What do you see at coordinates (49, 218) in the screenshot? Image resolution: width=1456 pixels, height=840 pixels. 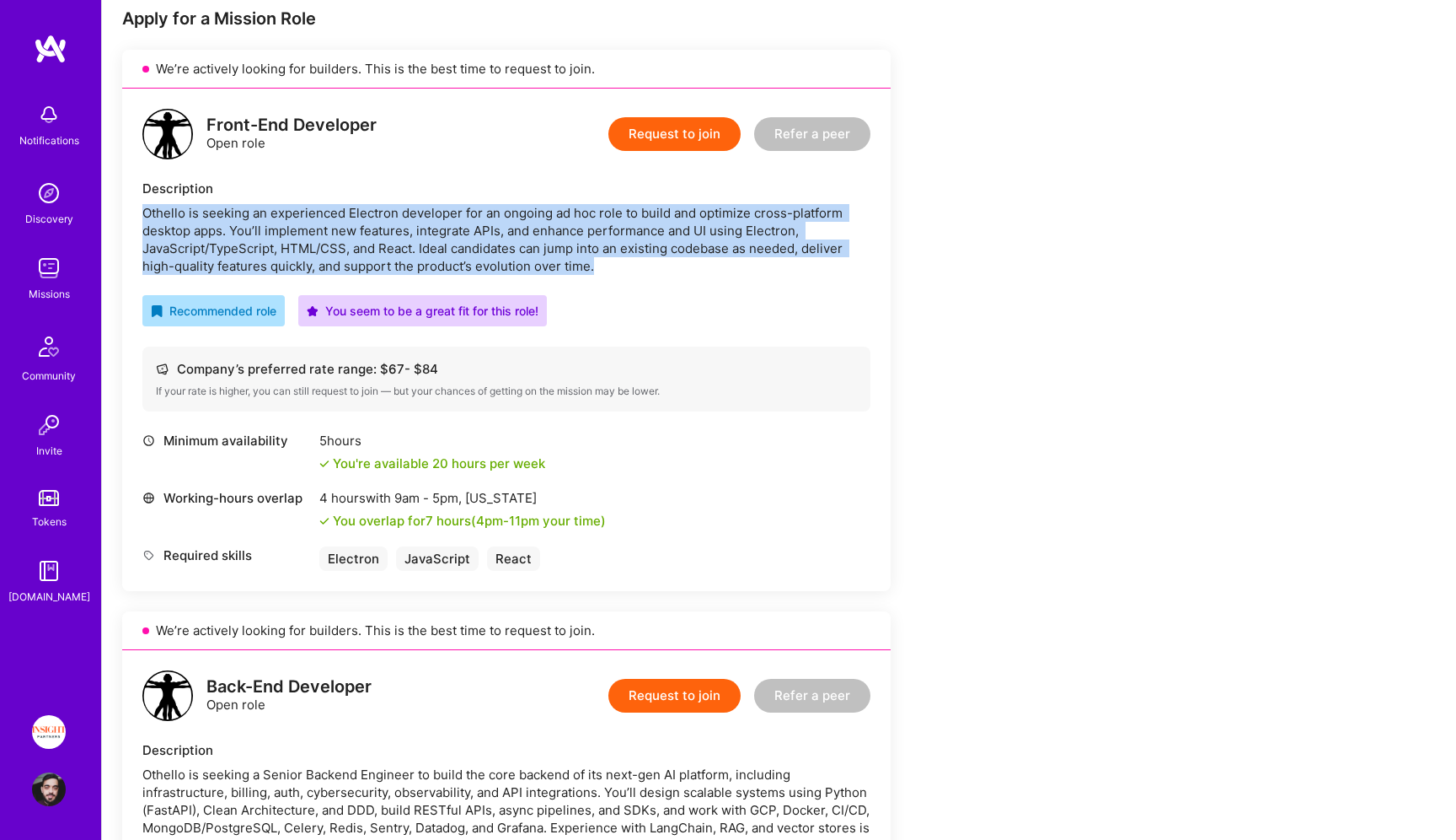 I see `div: Discovery` at bounding box center [49, 218].